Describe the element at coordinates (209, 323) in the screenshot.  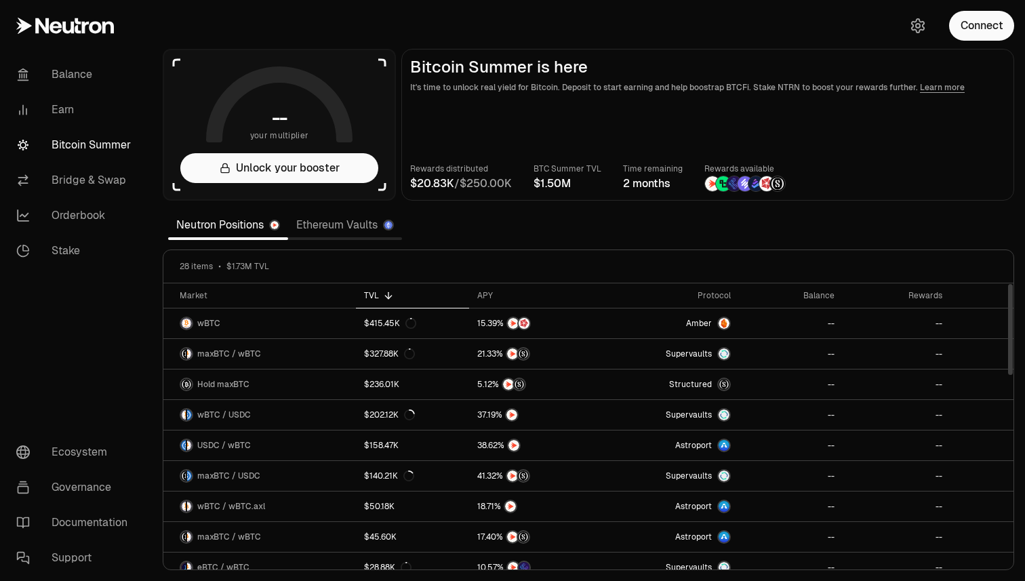
I see `span: wBTC` at that location.